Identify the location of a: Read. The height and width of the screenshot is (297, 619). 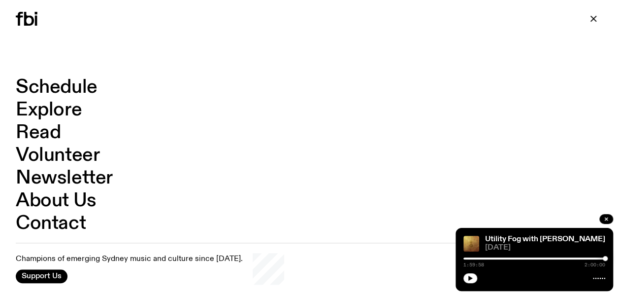
(38, 133).